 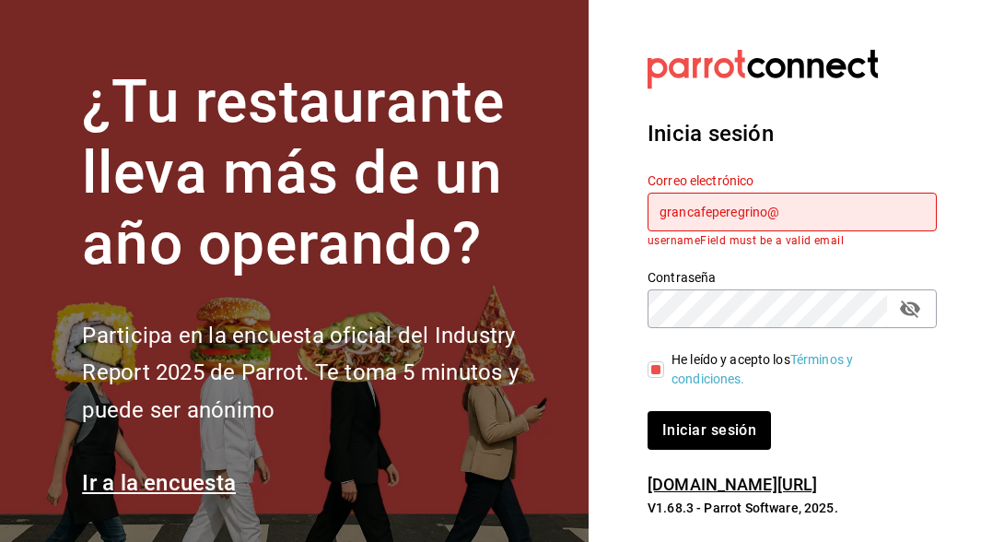 What do you see at coordinates (792, 240) in the screenshot?
I see `p: usernameField must be a valid email` at bounding box center [792, 240].